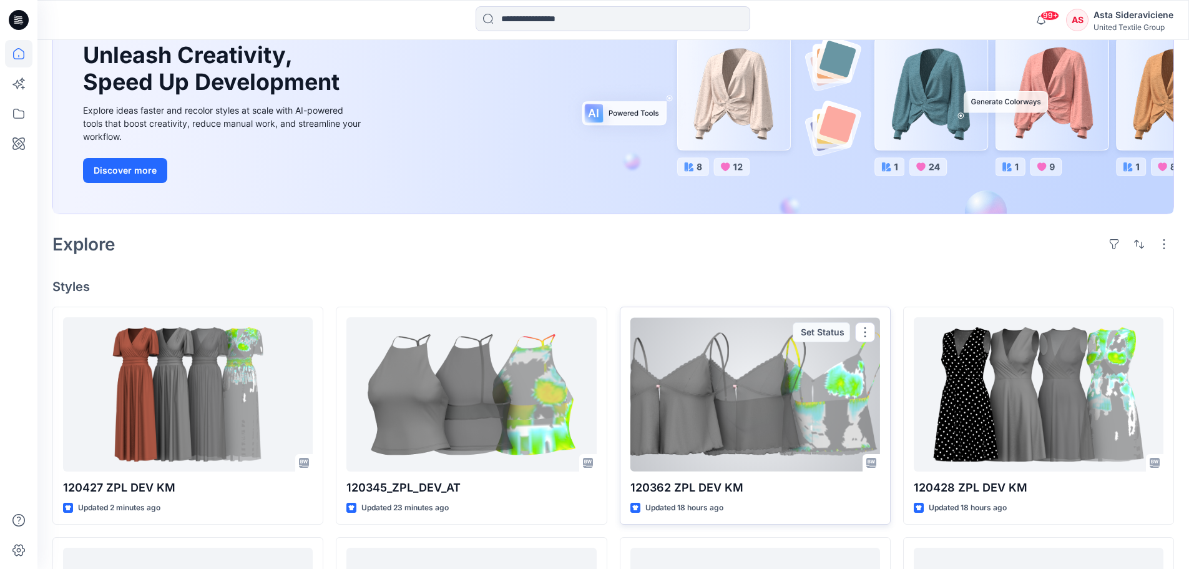 The height and width of the screenshot is (569, 1189). What do you see at coordinates (755, 488) in the screenshot?
I see `p: 120362 ZPL DEV KM` at bounding box center [755, 488].